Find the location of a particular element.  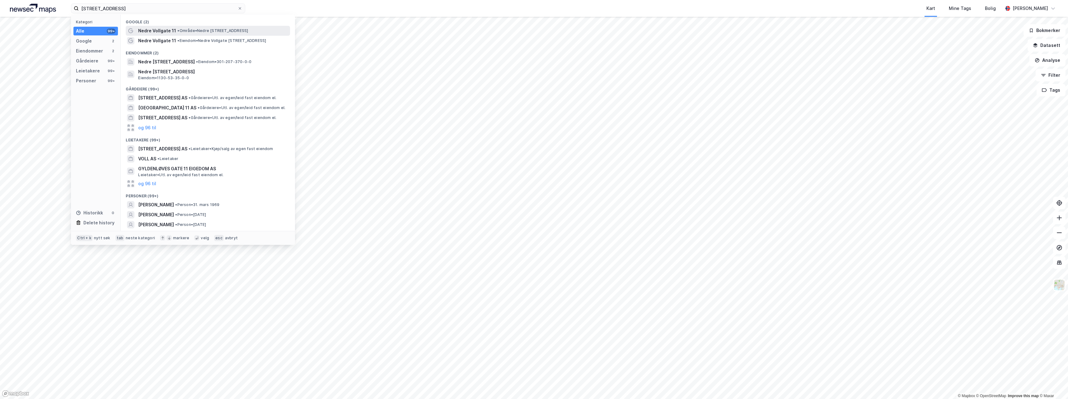

div: Mine Tags is located at coordinates (960, 8).